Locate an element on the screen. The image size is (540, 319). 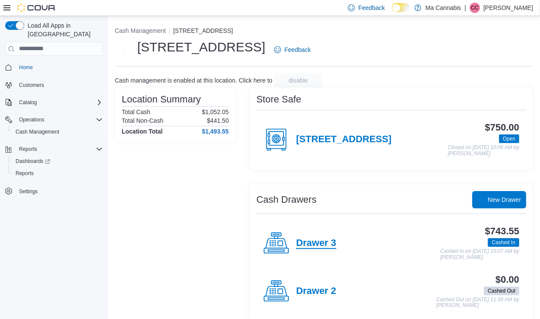
a: Cash Management is located at coordinates (37, 132).